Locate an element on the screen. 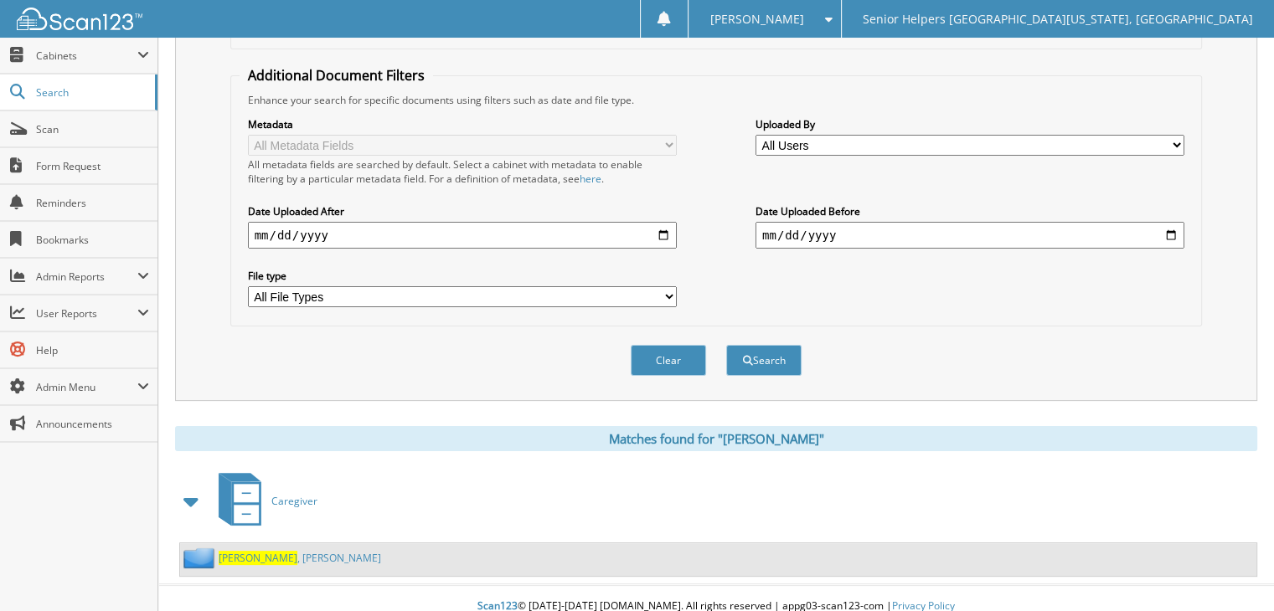 The width and height of the screenshot is (1274, 611). div: All metadata fields are searched by default. Select a cabinet with metadata to enable filtering b... is located at coordinates (462, 172).